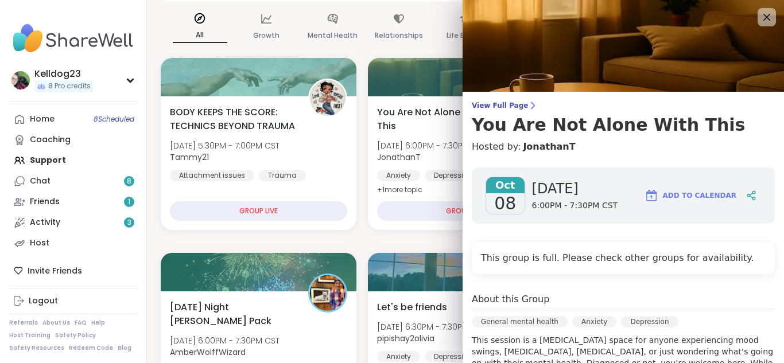  What do you see at coordinates (200, 36) in the screenshot?
I see `p: All` at bounding box center [200, 36].